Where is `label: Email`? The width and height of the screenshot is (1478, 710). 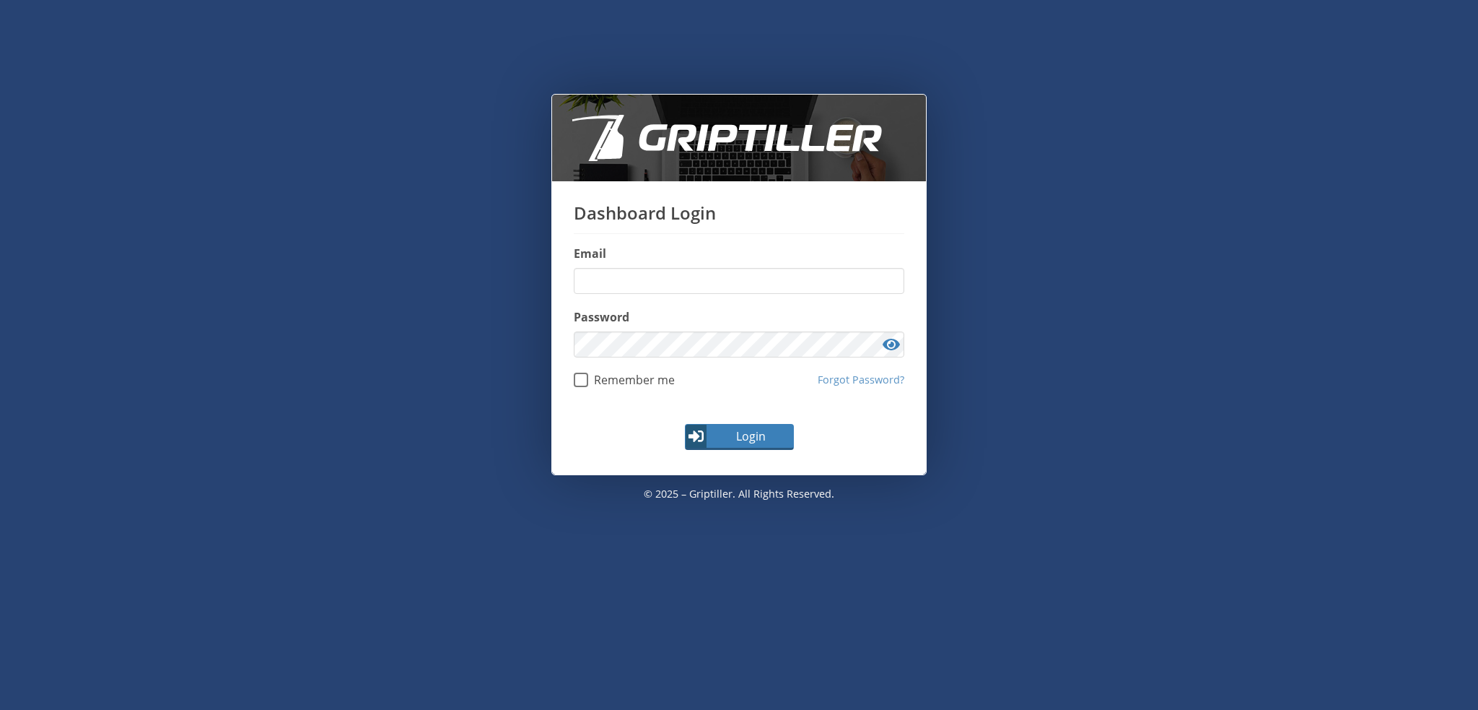
label: Email is located at coordinates (739, 253).